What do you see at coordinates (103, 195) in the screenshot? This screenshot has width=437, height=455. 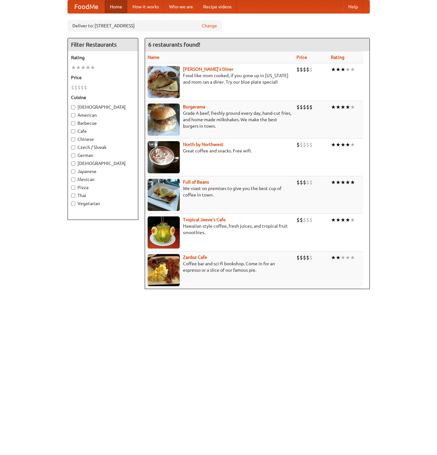 I see `label: Thai` at bounding box center [103, 195].